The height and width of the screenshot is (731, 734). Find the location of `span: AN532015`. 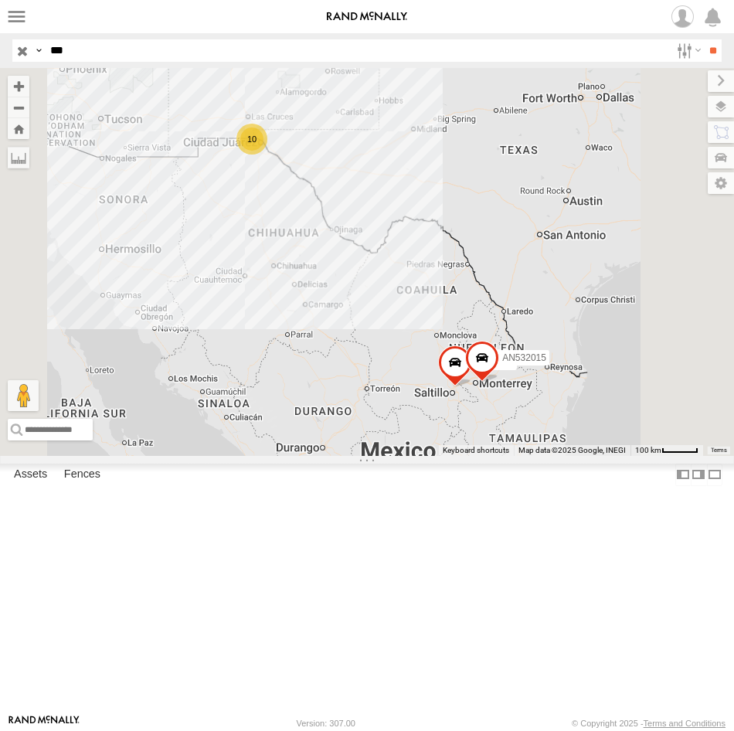

span: AN532015 is located at coordinates (524, 358).